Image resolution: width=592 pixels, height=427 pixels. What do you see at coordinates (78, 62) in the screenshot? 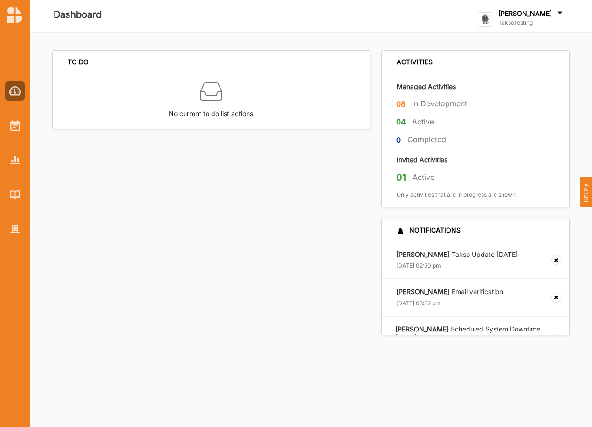
I see `div: TO DO` at bounding box center [78, 62].